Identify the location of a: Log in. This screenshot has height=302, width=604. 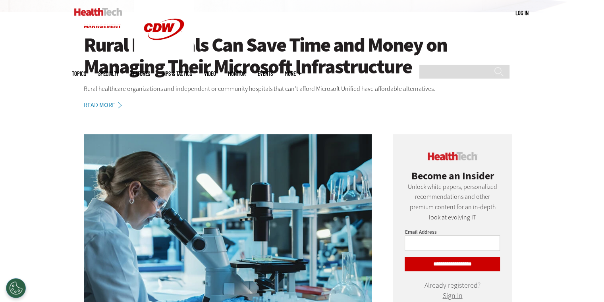
(522, 13).